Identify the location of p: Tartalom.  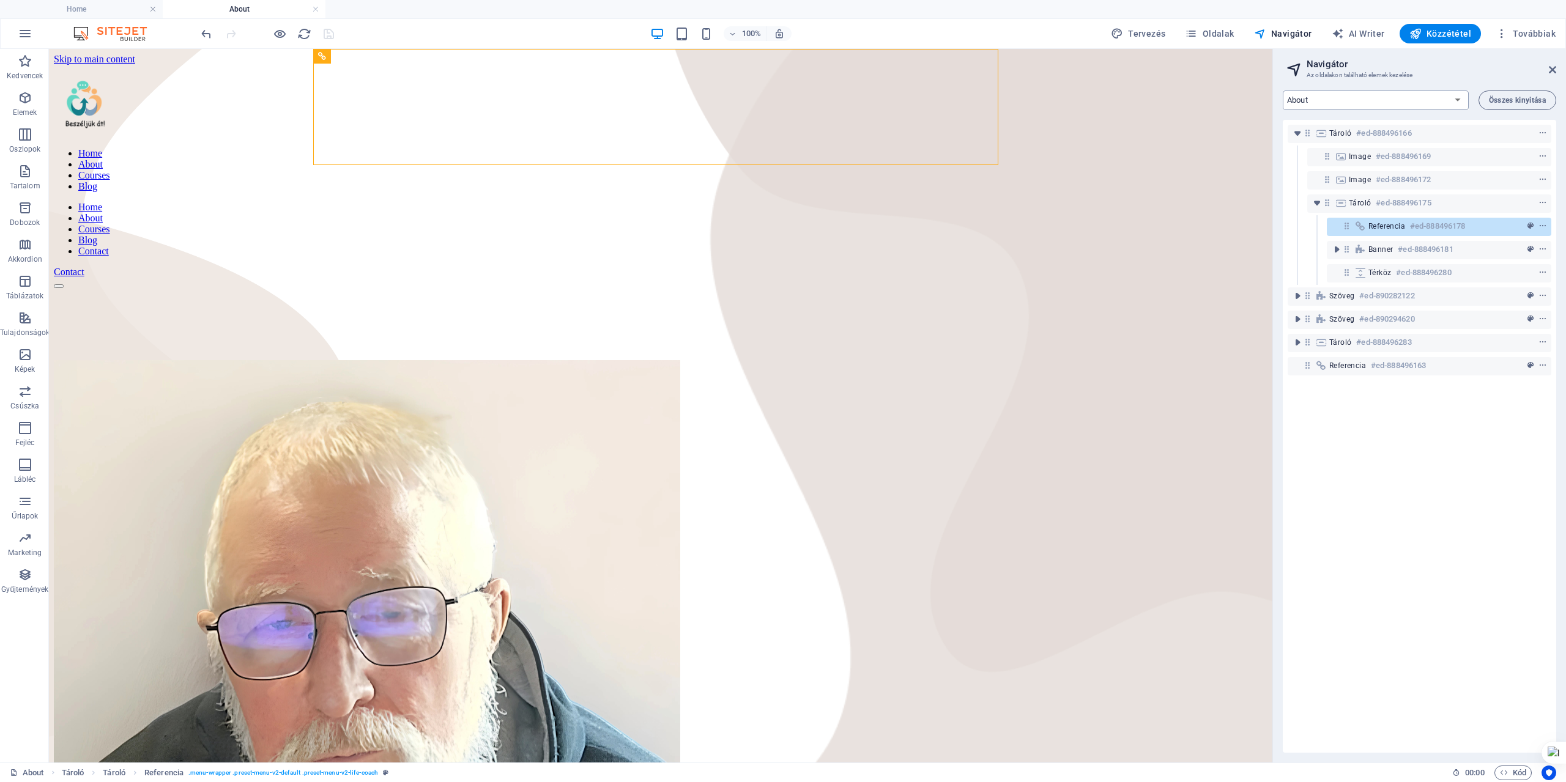
(25, 186).